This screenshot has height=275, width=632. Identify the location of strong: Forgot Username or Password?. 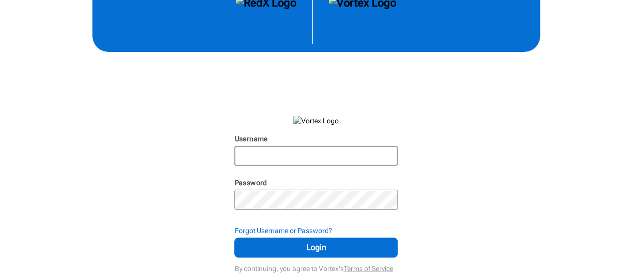
(283, 231).